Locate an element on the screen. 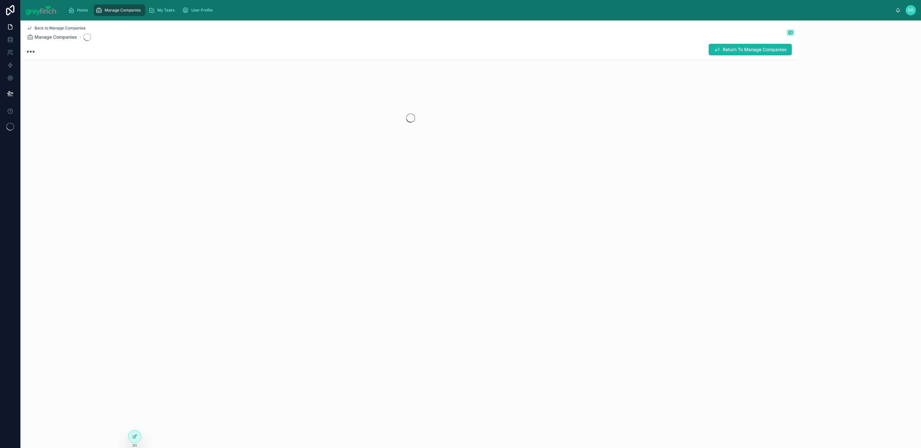 Image resolution: width=921 pixels, height=448 pixels. button: Return To Manage Companies is located at coordinates (750, 50).